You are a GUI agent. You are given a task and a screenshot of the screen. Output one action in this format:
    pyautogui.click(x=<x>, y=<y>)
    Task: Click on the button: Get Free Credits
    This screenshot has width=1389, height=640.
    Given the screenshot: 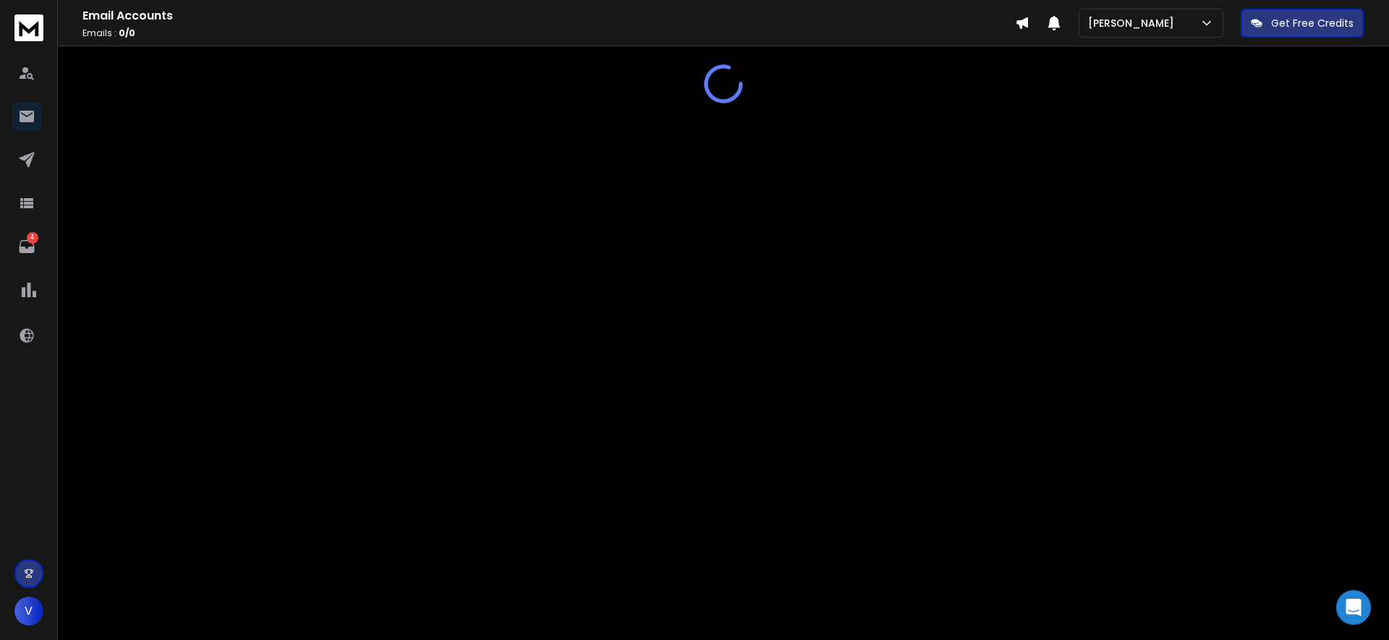 What is the action you would take?
    pyautogui.click(x=1303, y=23)
    